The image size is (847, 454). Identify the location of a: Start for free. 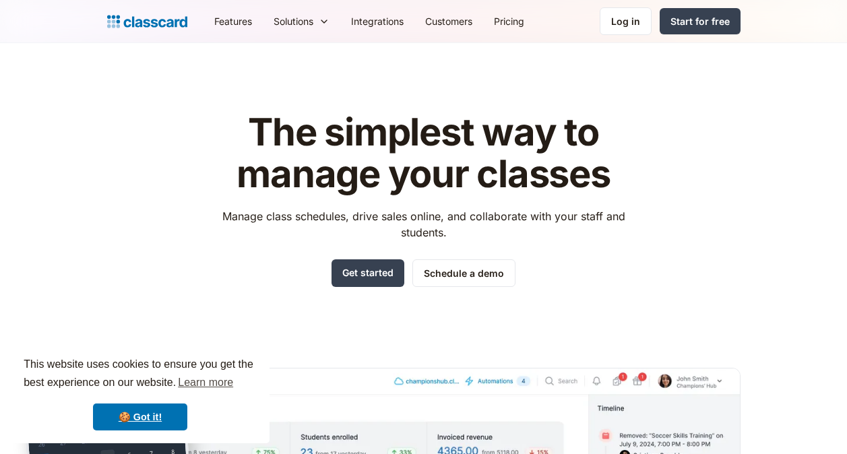
(700, 21).